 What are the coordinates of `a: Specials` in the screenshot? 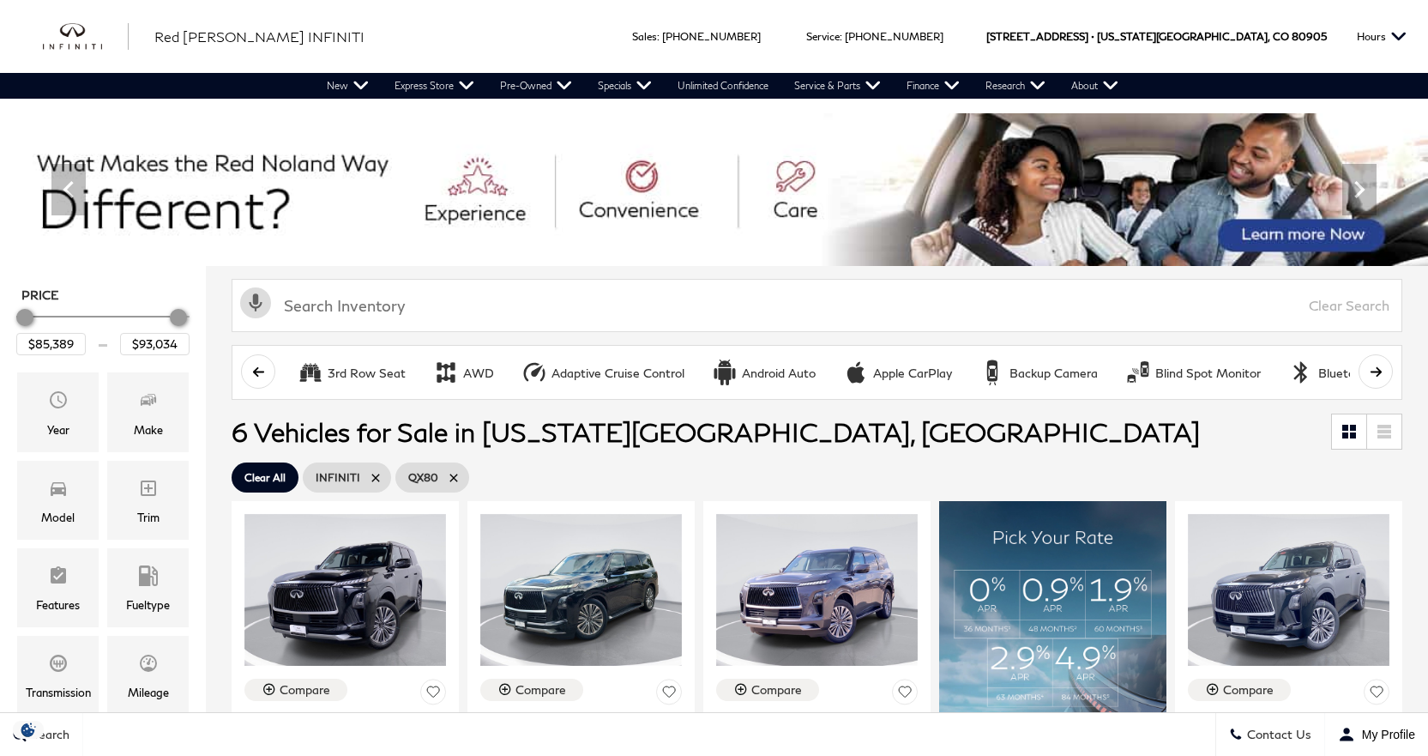 It's located at (624, 86).